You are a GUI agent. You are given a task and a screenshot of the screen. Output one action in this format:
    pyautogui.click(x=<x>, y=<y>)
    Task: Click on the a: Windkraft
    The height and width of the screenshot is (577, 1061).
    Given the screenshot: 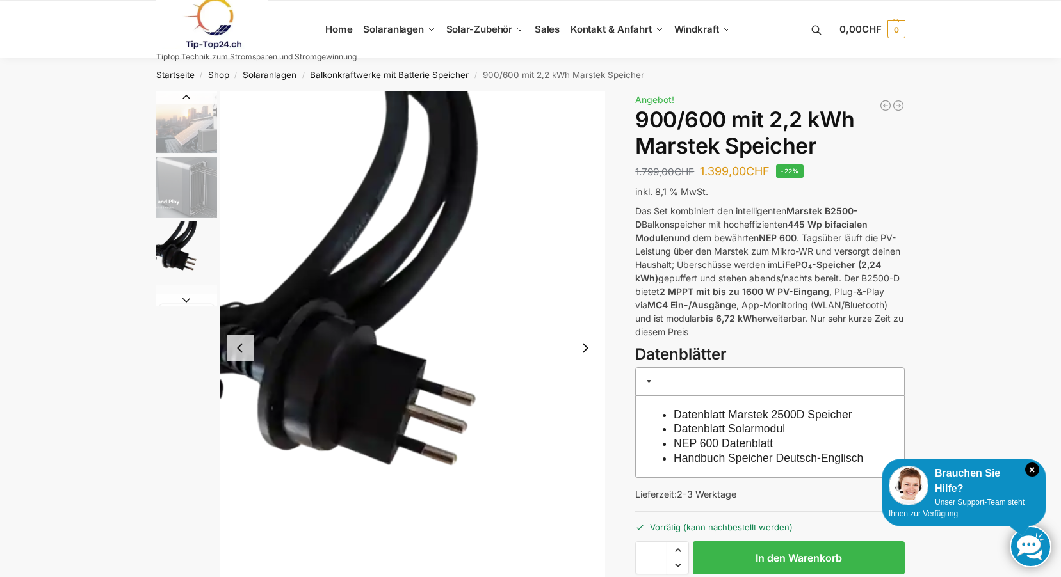 What is the action you would take?
    pyautogui.click(x=701, y=29)
    